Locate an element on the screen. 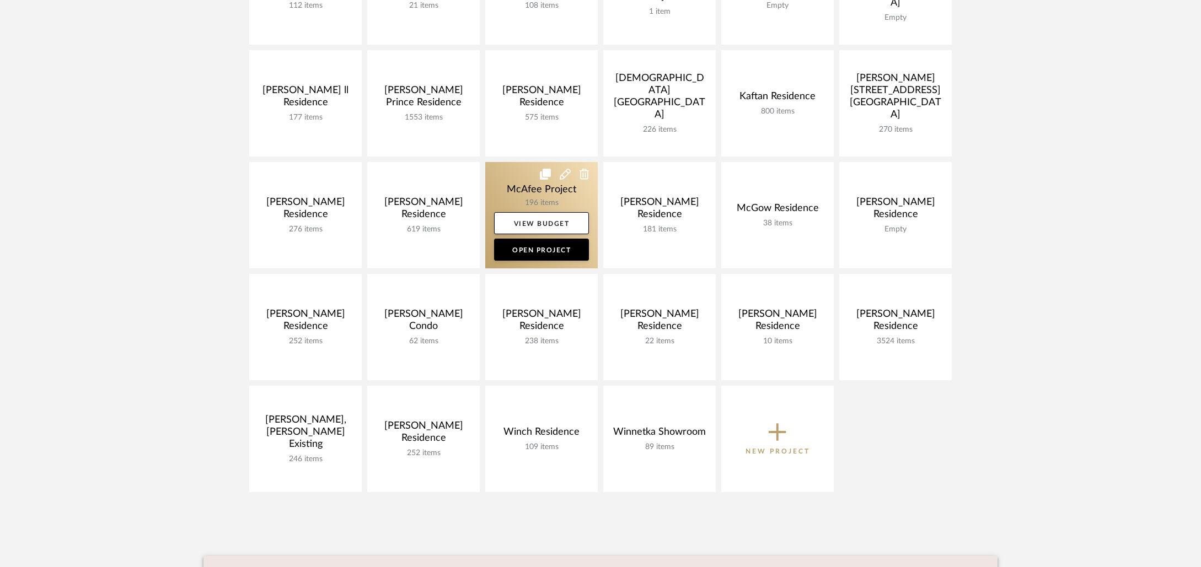  div: 109 items is located at coordinates (541, 447).